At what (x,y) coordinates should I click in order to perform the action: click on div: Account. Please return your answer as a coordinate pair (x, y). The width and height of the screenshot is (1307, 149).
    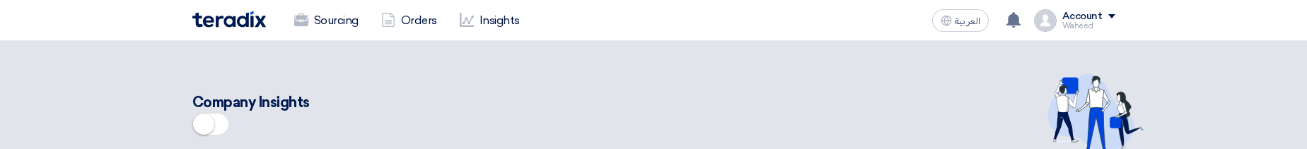
    Looking at the image, I should click on (1082, 16).